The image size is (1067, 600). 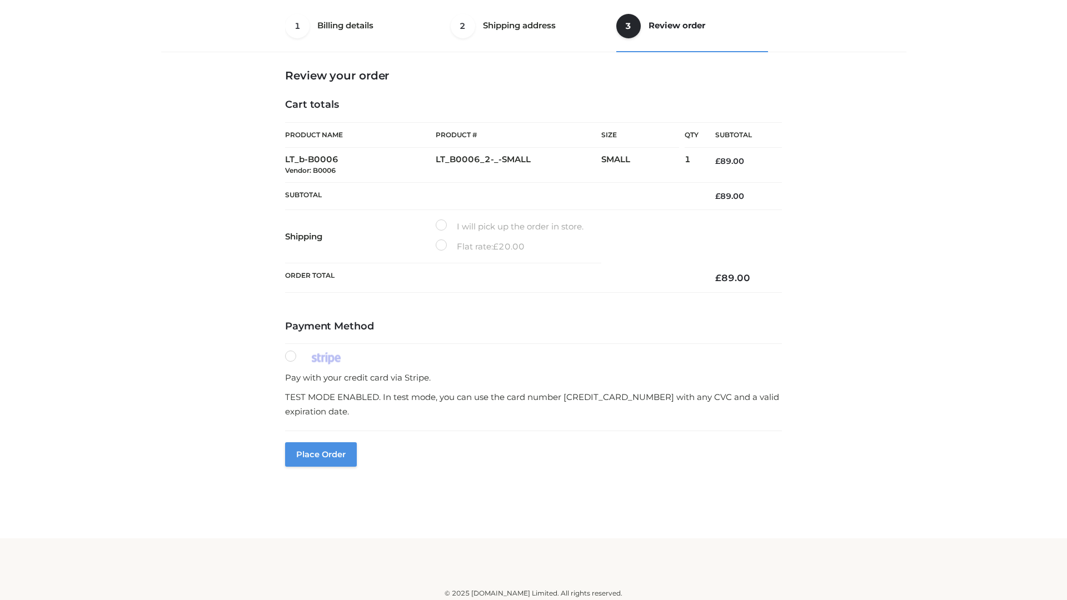 I want to click on label: I will pick up the order in store., so click(x=510, y=227).